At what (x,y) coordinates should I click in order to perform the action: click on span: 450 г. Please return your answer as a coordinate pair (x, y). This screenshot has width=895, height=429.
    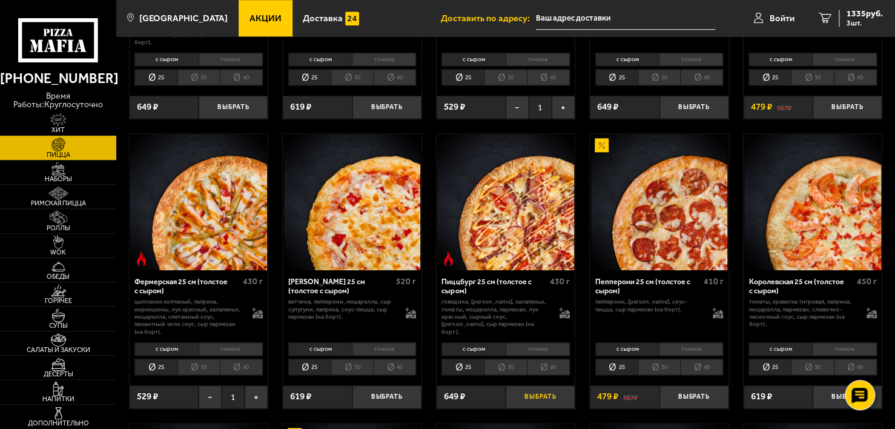
    Looking at the image, I should click on (866, 281).